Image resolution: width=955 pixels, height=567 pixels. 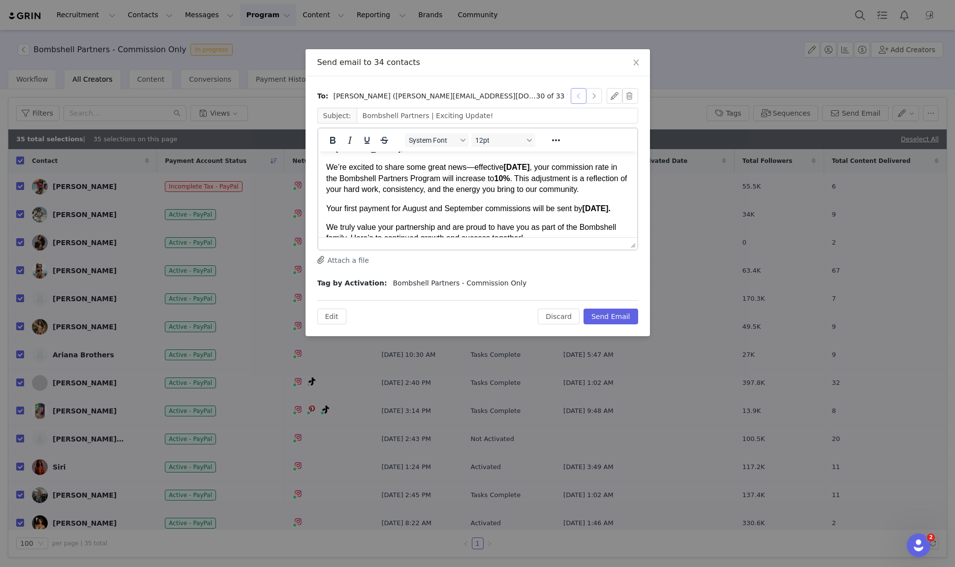 What do you see at coordinates (636, 63) in the screenshot?
I see `button: Close` at bounding box center [636, 63].